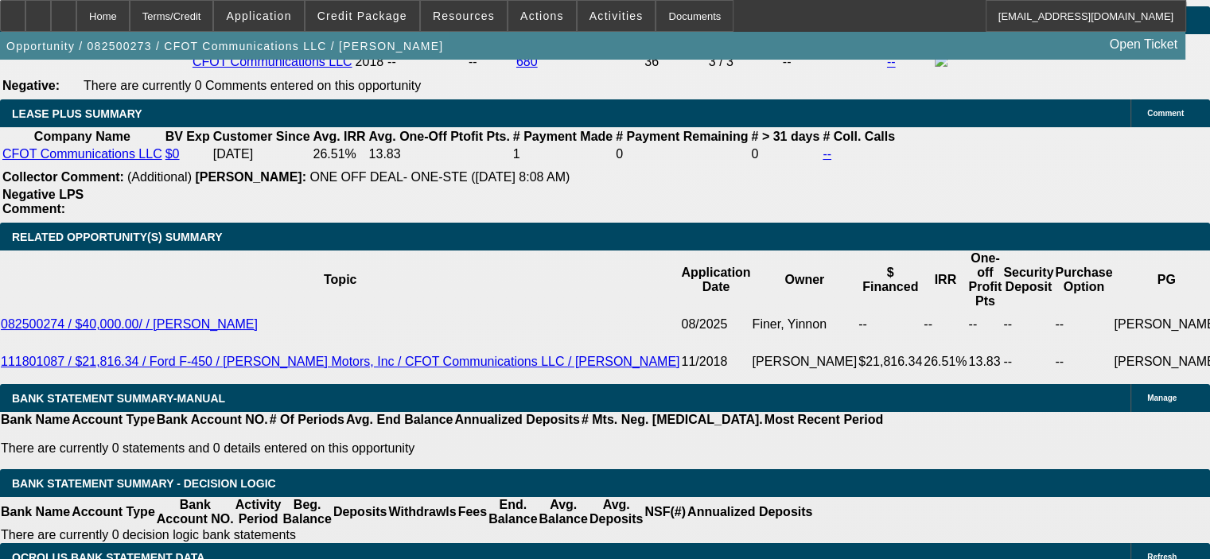 This screenshot has width=1210, height=559. What do you see at coordinates (119, 399) in the screenshot?
I see `span: BANK STATEMENT SUMMARY-MANUAL` at bounding box center [119, 399].